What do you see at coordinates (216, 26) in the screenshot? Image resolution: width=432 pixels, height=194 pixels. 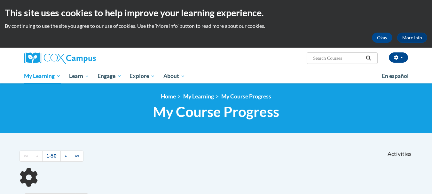 I see `p: By continuing to use the site you agree to our use of cookies. Use the ‘More info’ button to read...` at bounding box center [216, 26].